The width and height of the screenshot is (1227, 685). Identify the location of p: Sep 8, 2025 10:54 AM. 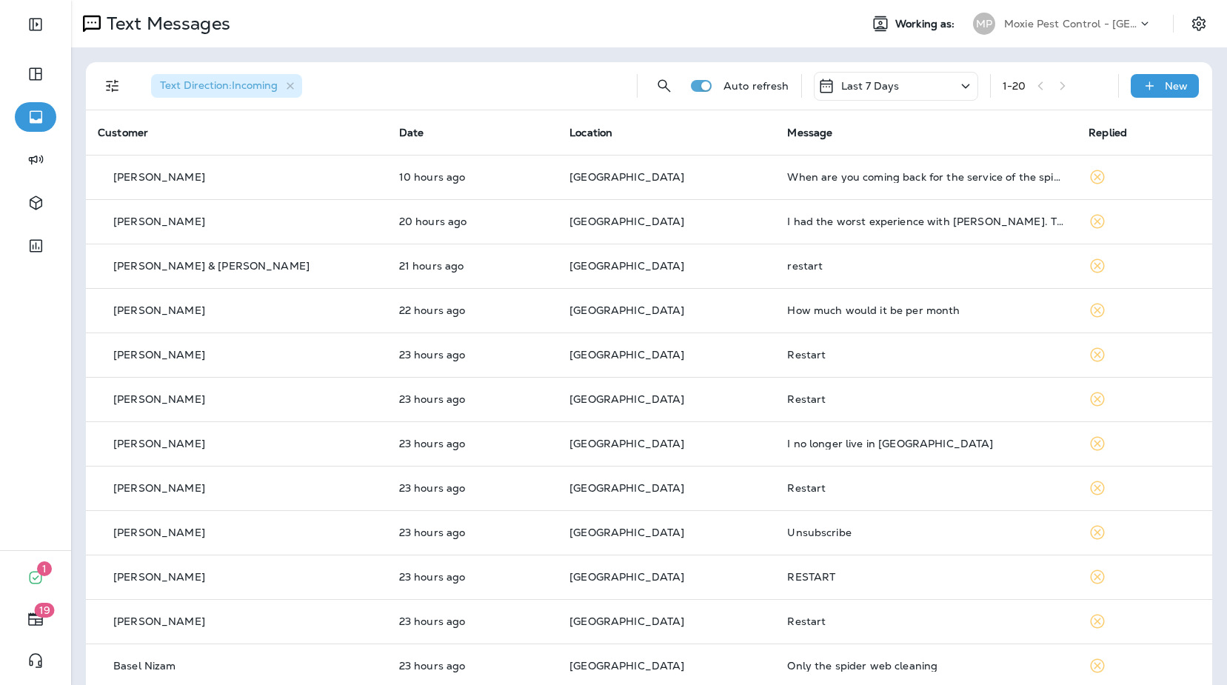
(472, 666).